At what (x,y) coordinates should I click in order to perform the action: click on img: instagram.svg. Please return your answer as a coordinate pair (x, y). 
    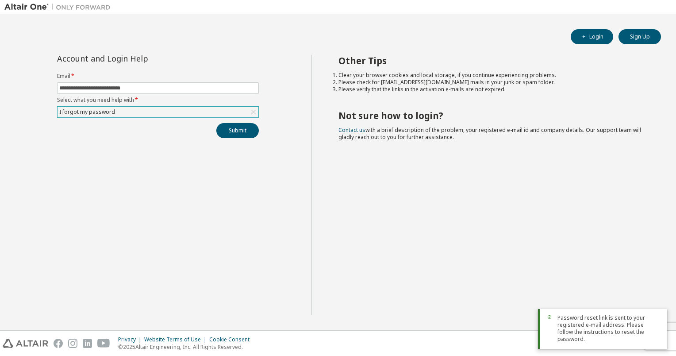
    Looking at the image, I should click on (73, 343).